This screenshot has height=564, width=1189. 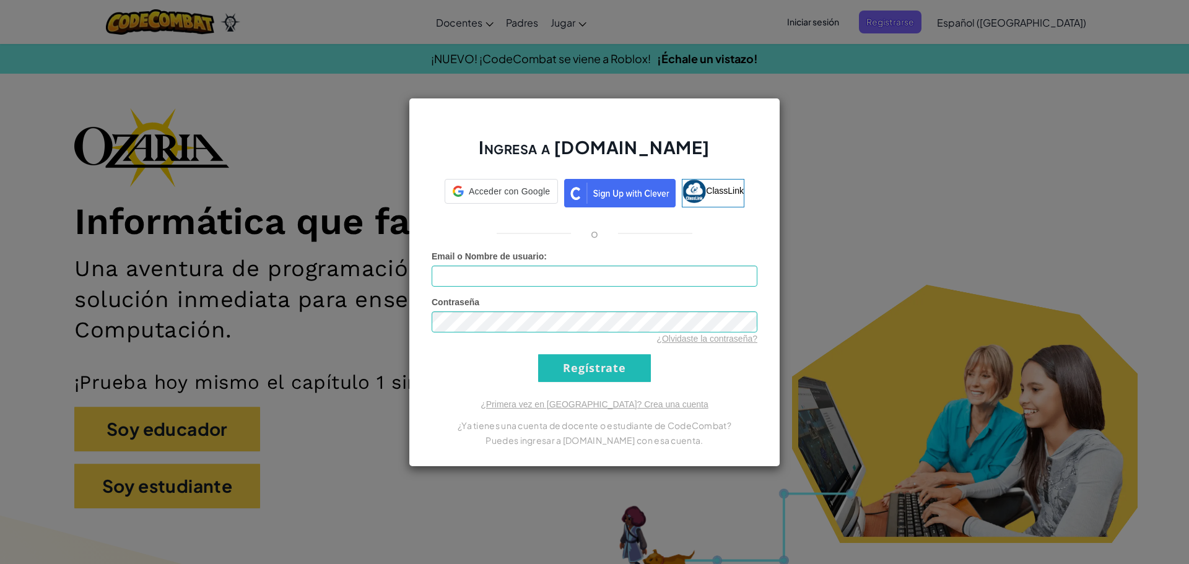 What do you see at coordinates (487, 256) in the screenshot?
I see `span: Email o Nombre de usuario` at bounding box center [487, 256].